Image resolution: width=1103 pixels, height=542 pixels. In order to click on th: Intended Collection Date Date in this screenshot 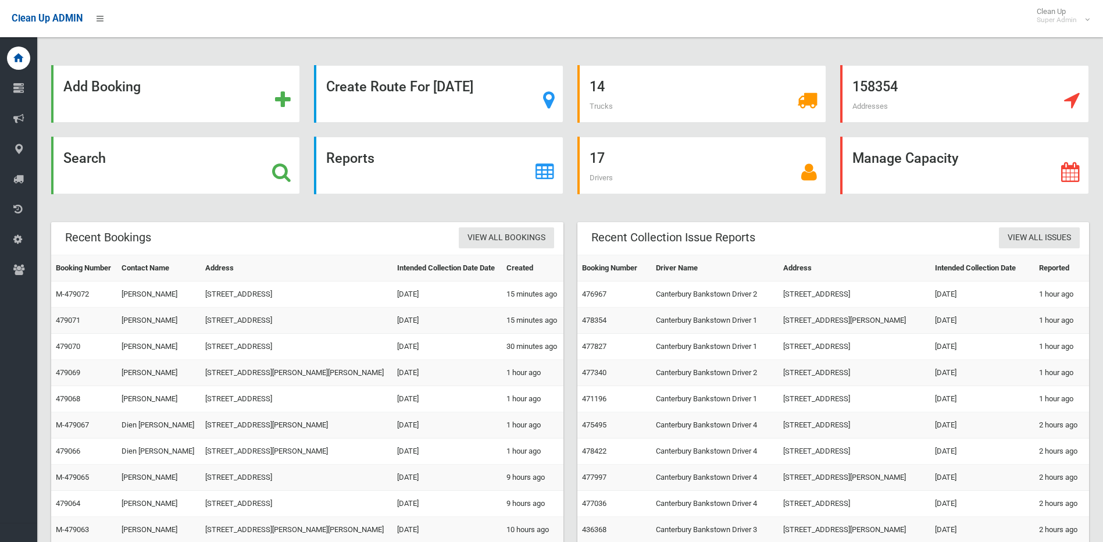, I will do `click(447, 268)`.